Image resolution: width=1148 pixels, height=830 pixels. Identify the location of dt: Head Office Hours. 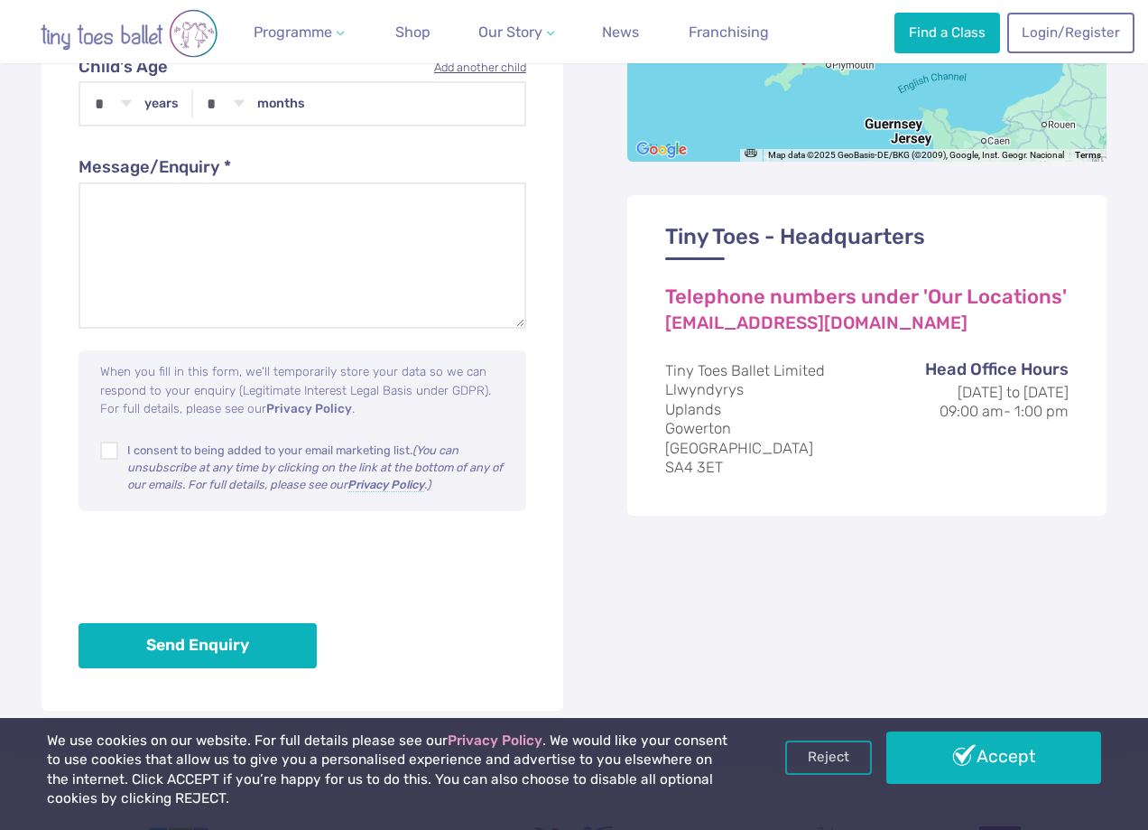
(978, 370).